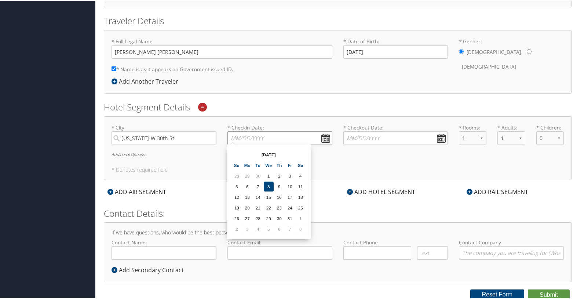  Describe the element at coordinates (247, 164) in the screenshot. I see `th: Mo` at that location.